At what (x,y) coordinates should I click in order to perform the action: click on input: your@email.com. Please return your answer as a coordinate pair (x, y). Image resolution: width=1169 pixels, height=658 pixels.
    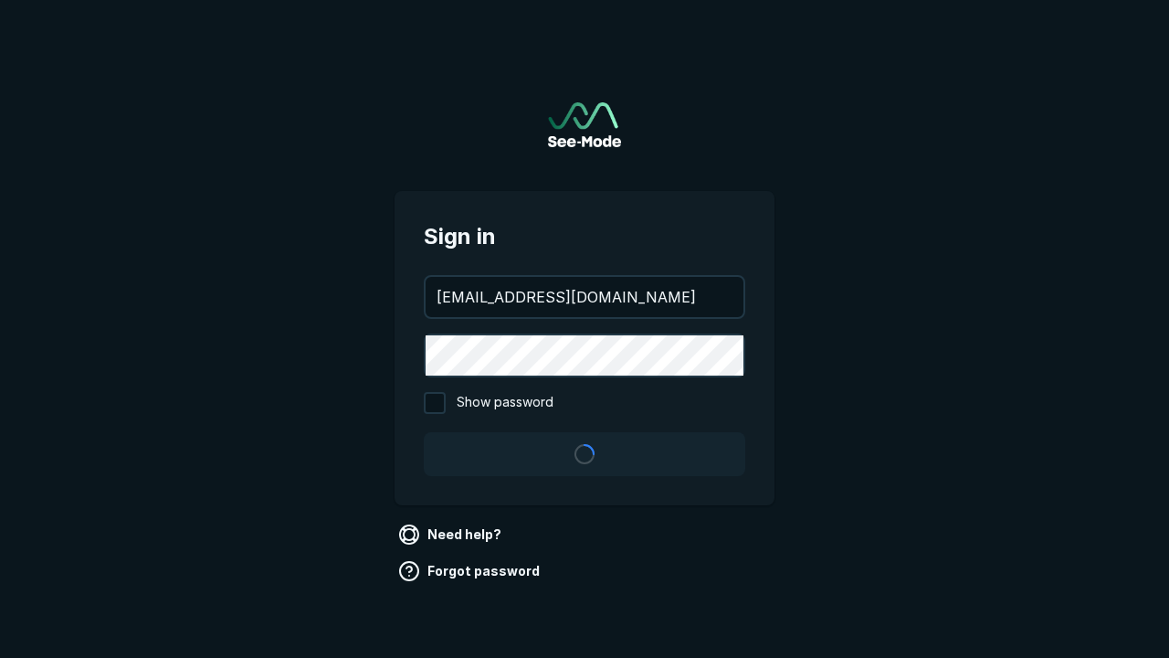
    Looking at the image, I should click on (585, 297).